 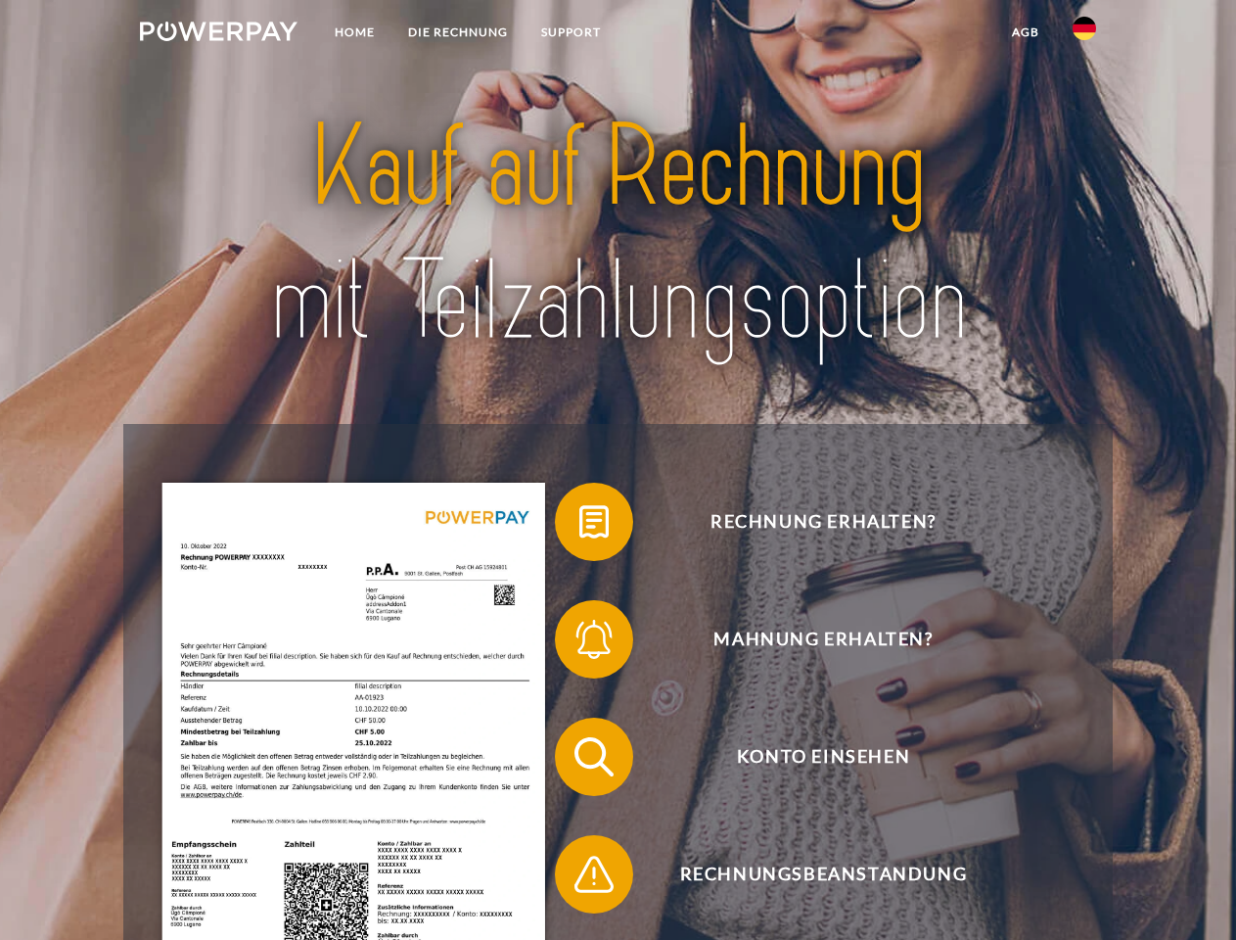 What do you see at coordinates (823, 757) in the screenshot?
I see `span: Konto einsehen` at bounding box center [823, 757].